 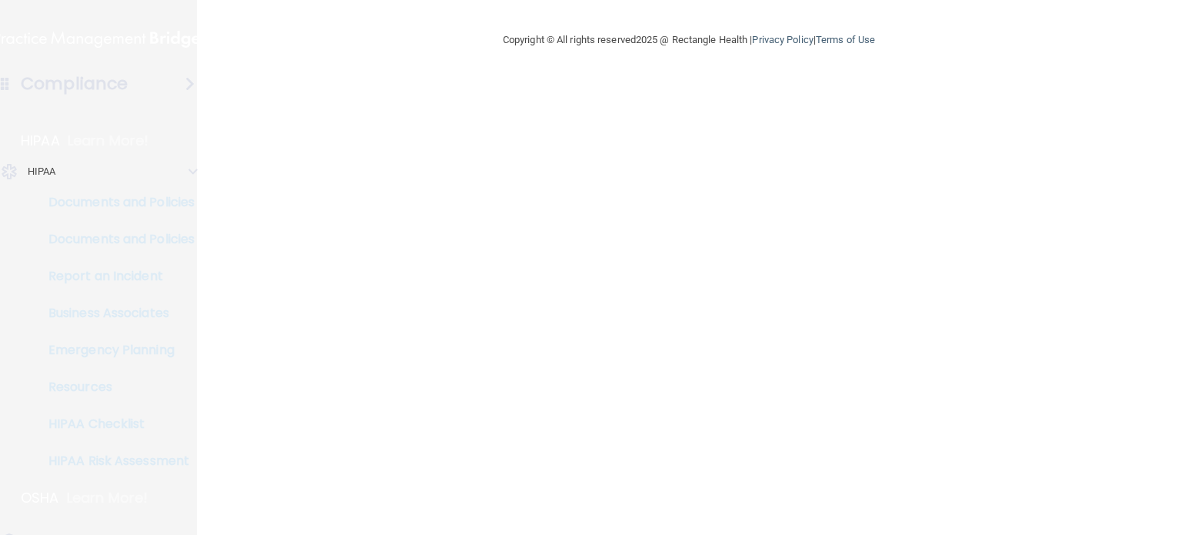 What do you see at coordinates (689, 40) in the screenshot?
I see `div: Copyright © All rights reserved 2025 @ Rectangle Health | |` at bounding box center [689, 40].